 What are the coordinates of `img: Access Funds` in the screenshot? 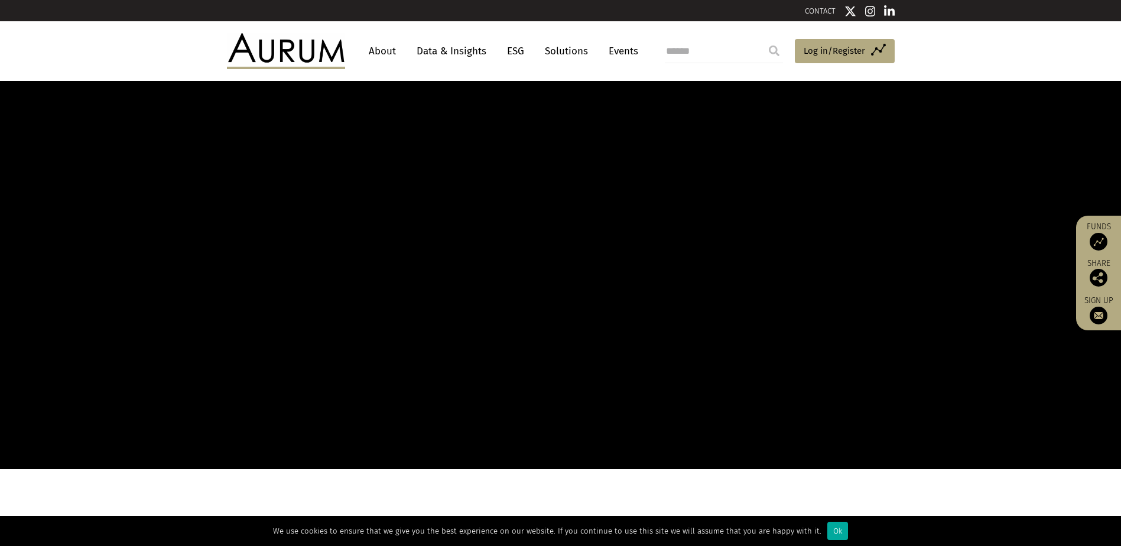 It's located at (1099, 242).